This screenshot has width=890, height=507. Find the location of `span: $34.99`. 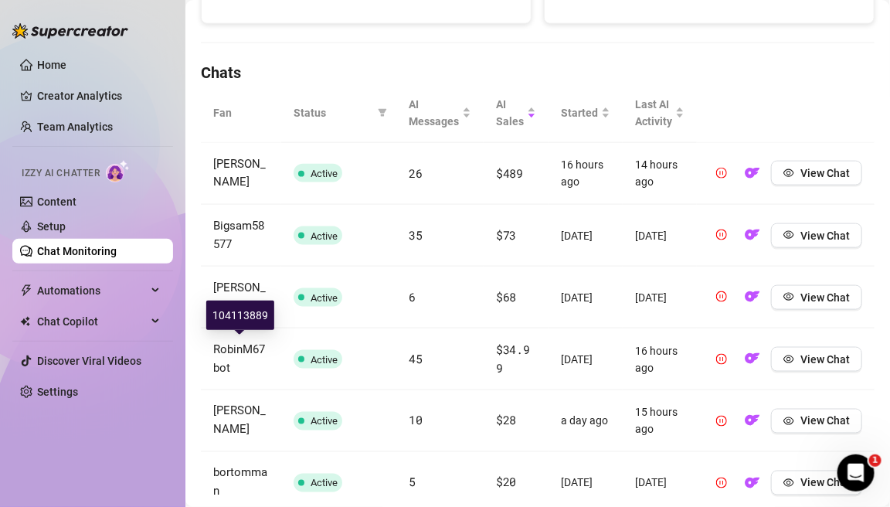

span: $34.99 is located at coordinates (513, 358).